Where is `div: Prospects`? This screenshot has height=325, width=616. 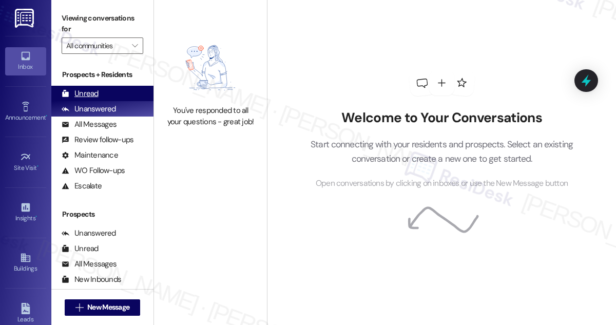 div: Prospects is located at coordinates (102, 214).